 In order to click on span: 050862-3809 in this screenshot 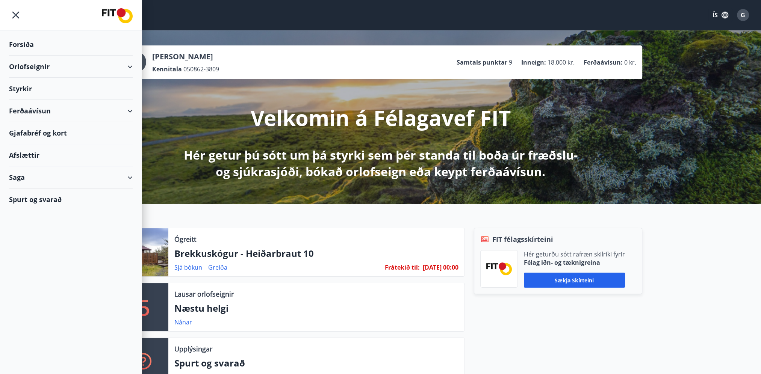, I will do `click(201, 69)`.